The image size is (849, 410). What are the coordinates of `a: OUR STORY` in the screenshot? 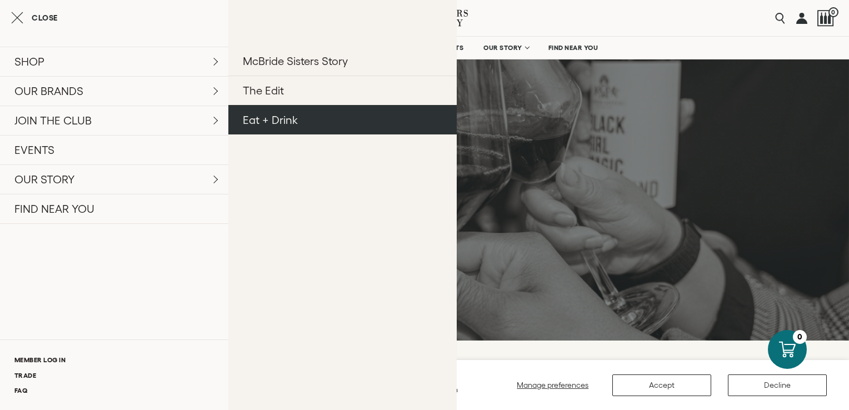 It's located at (505, 48).